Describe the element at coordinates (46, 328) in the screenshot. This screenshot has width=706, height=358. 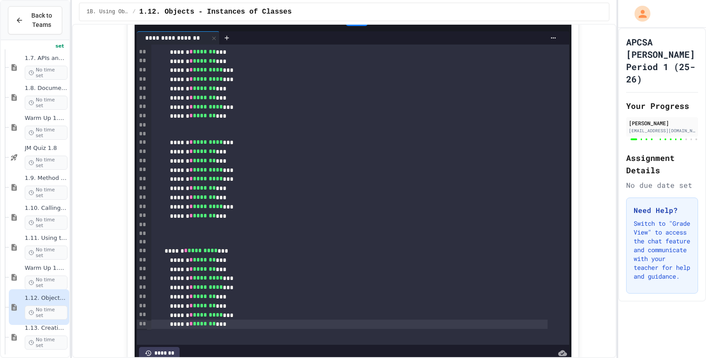
I see `span: 1.13. Creating and Initializing Objects: Constructors` at that location.